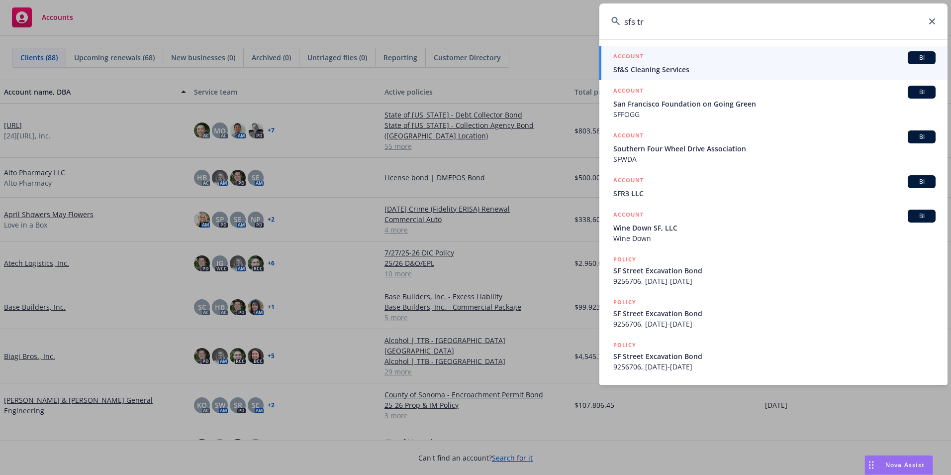  I want to click on div: Drag to move, so click(871, 465).